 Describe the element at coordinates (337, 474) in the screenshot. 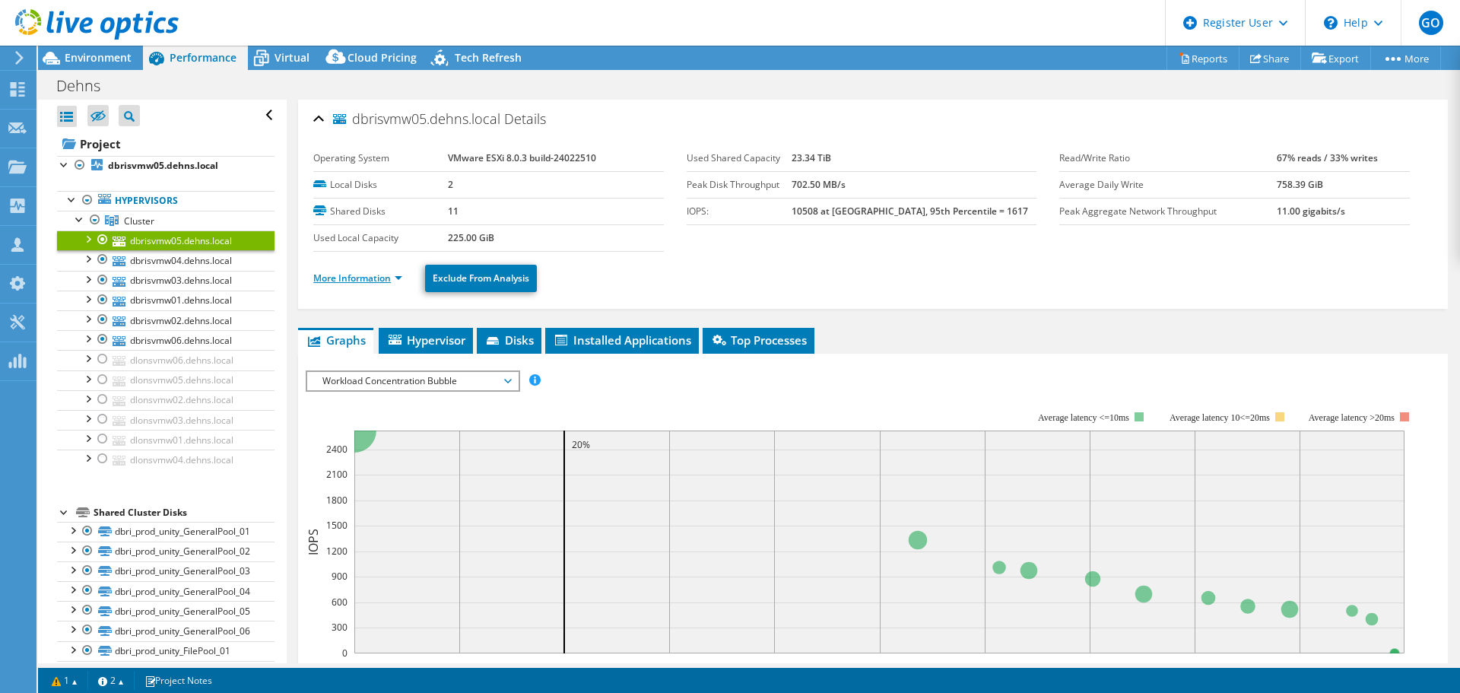

I see `text: 2100` at that location.